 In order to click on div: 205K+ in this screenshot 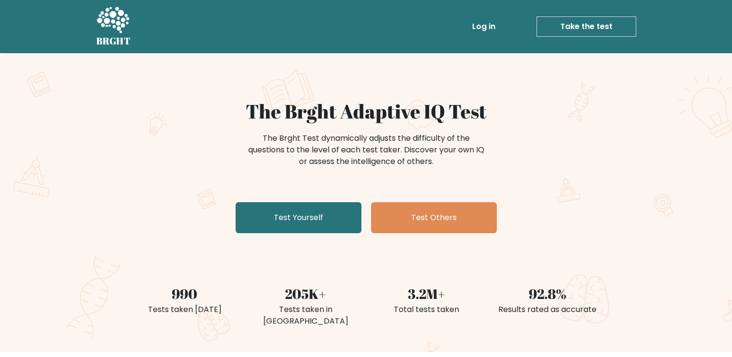, I will do `click(306, 294)`.